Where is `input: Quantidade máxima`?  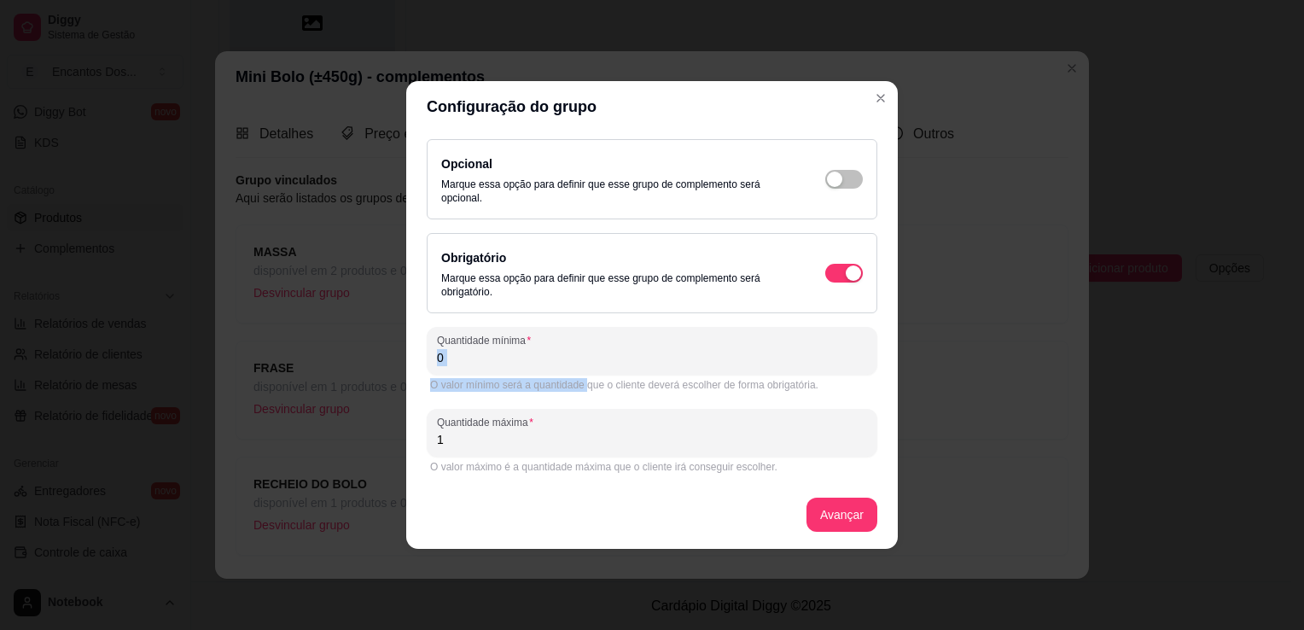
input: Quantidade máxima is located at coordinates (652, 439).